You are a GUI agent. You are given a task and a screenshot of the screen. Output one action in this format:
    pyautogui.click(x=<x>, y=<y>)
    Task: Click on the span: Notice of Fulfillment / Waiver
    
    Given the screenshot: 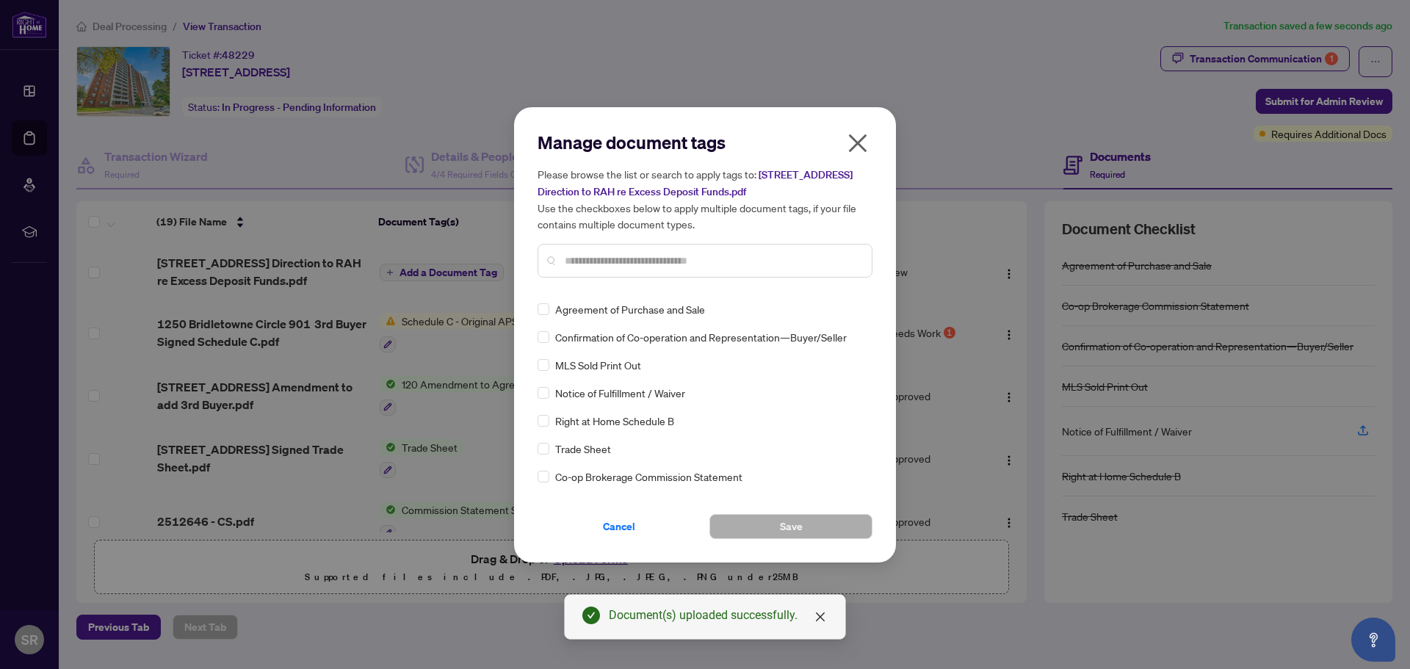 What is the action you would take?
    pyautogui.click(x=620, y=393)
    